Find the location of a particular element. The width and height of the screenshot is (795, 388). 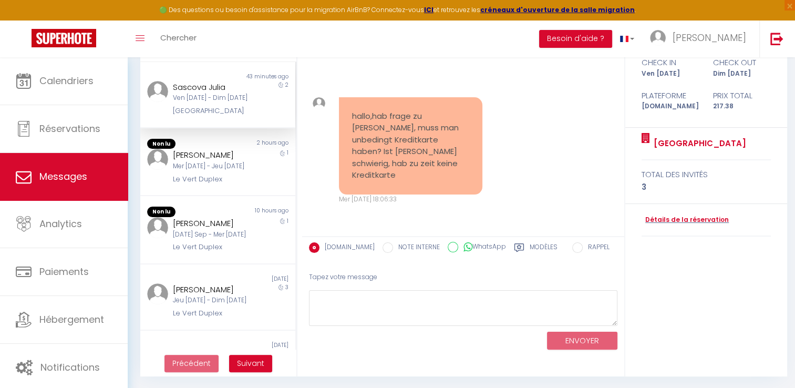

div: 2 hours ago is located at coordinates (256, 144).